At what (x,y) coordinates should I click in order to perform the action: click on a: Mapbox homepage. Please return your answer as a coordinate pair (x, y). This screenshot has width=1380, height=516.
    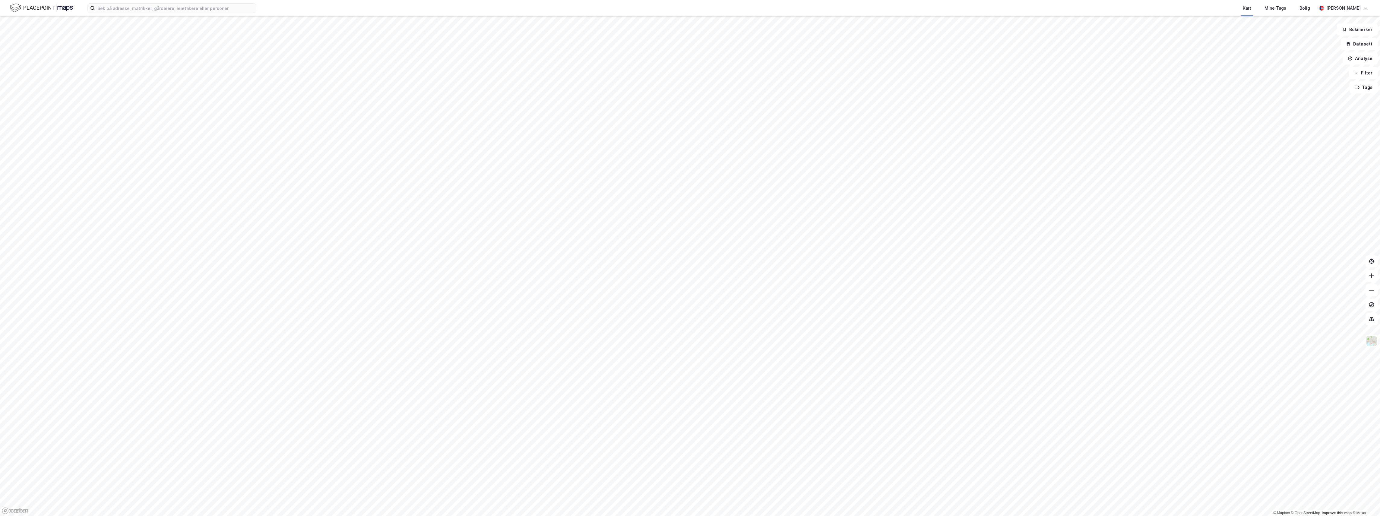
    Looking at the image, I should click on (15, 511).